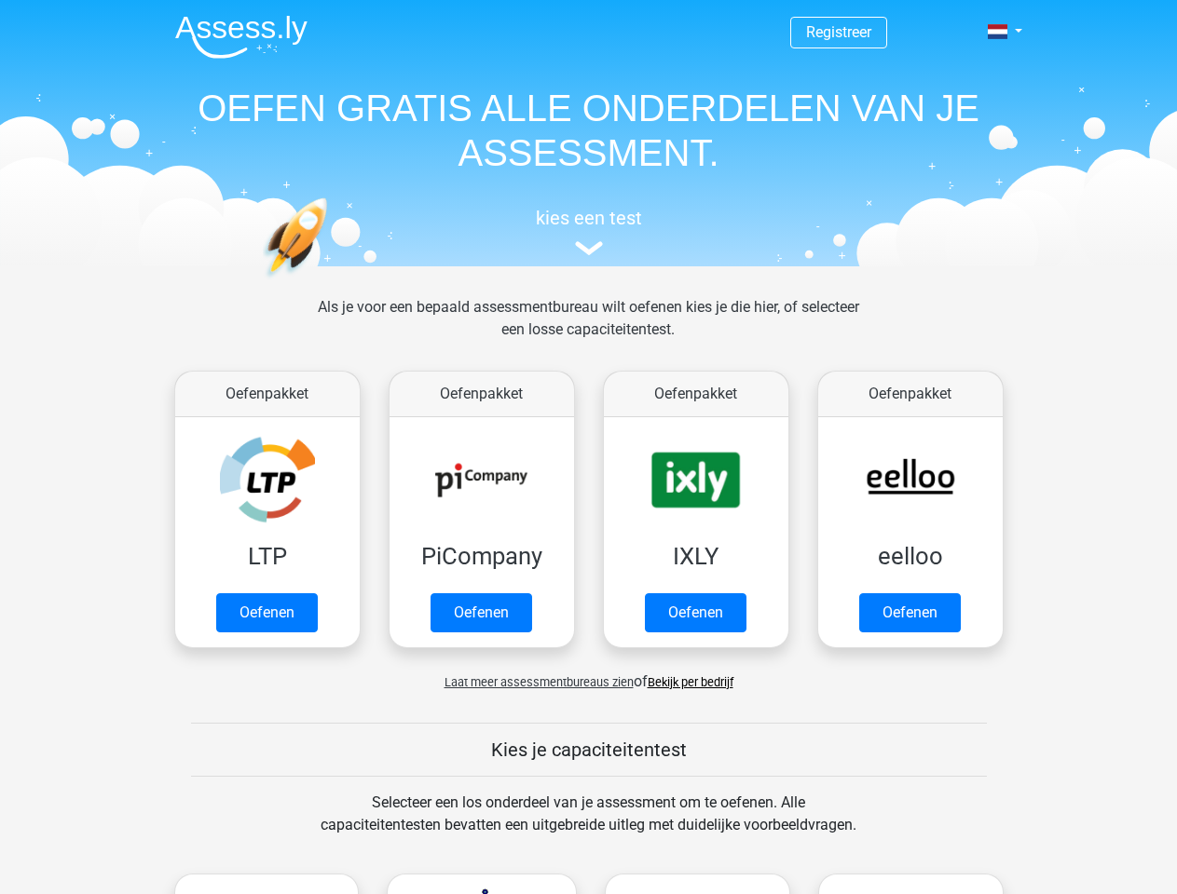 This screenshot has width=1177, height=894. I want to click on div: Selecteer een los onderdeel van je assessment om te oefenen. Alle capaciteitentesten bevatten een..., so click(588, 825).